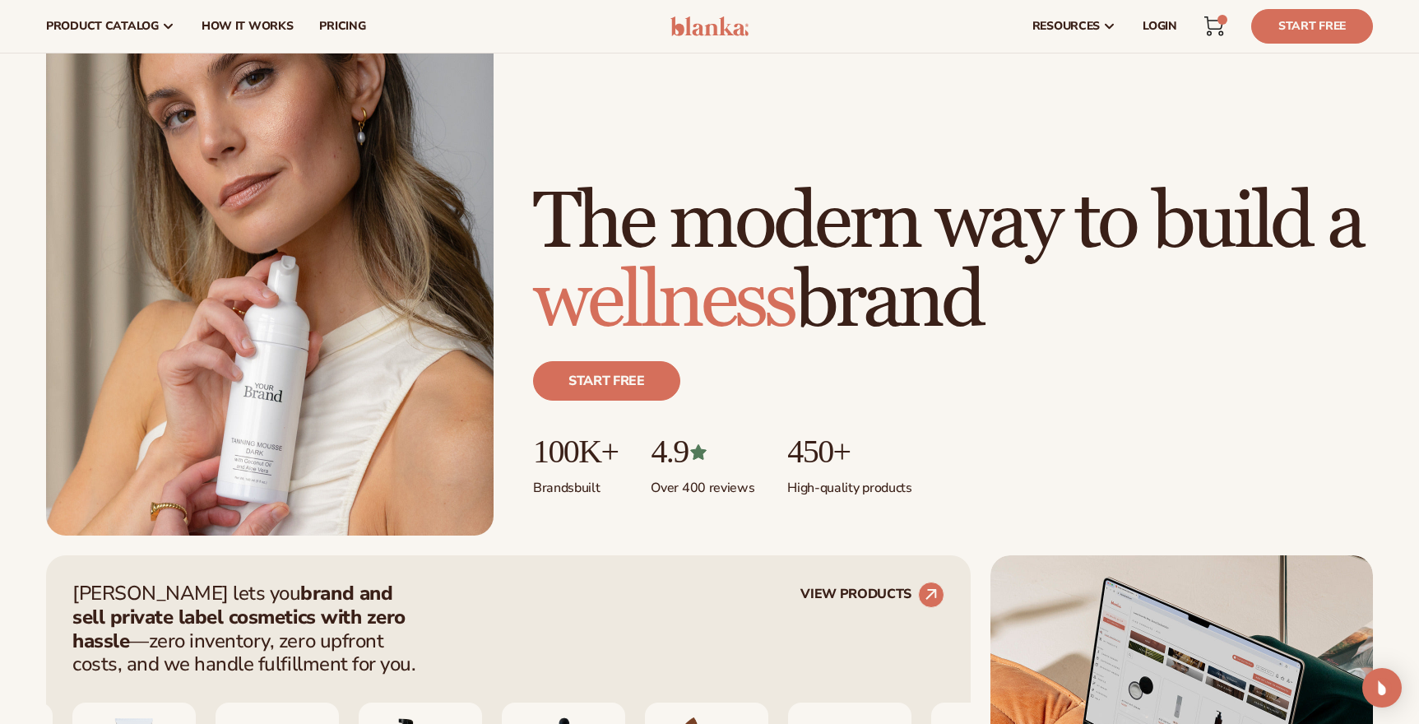 This screenshot has height=724, width=1419. Describe the element at coordinates (702, 483) in the screenshot. I see `p: Over 400 reviews` at that location.